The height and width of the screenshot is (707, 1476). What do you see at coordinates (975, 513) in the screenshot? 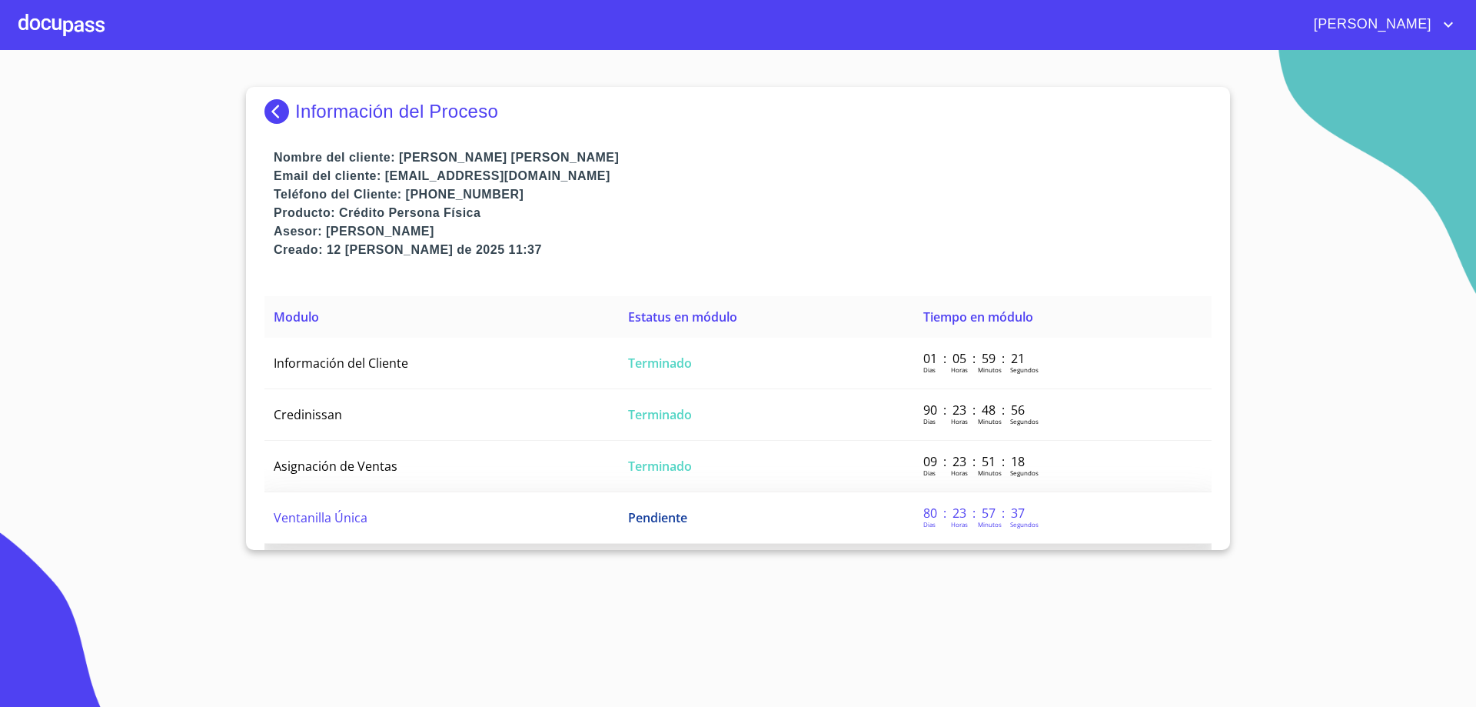
I see `p: 80 : 23 : 57 : 37` at bounding box center [975, 513].